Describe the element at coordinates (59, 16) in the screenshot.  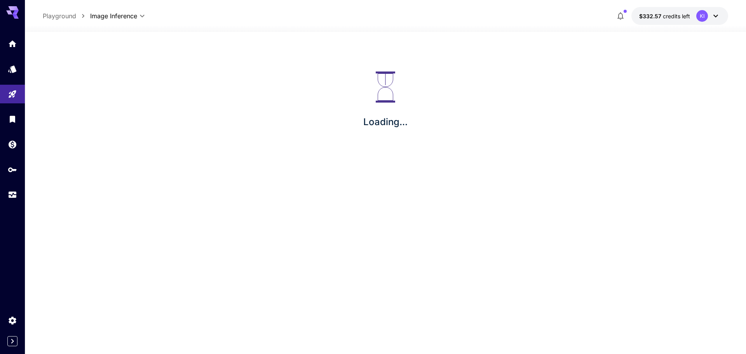
I see `p: Playground` at that location.